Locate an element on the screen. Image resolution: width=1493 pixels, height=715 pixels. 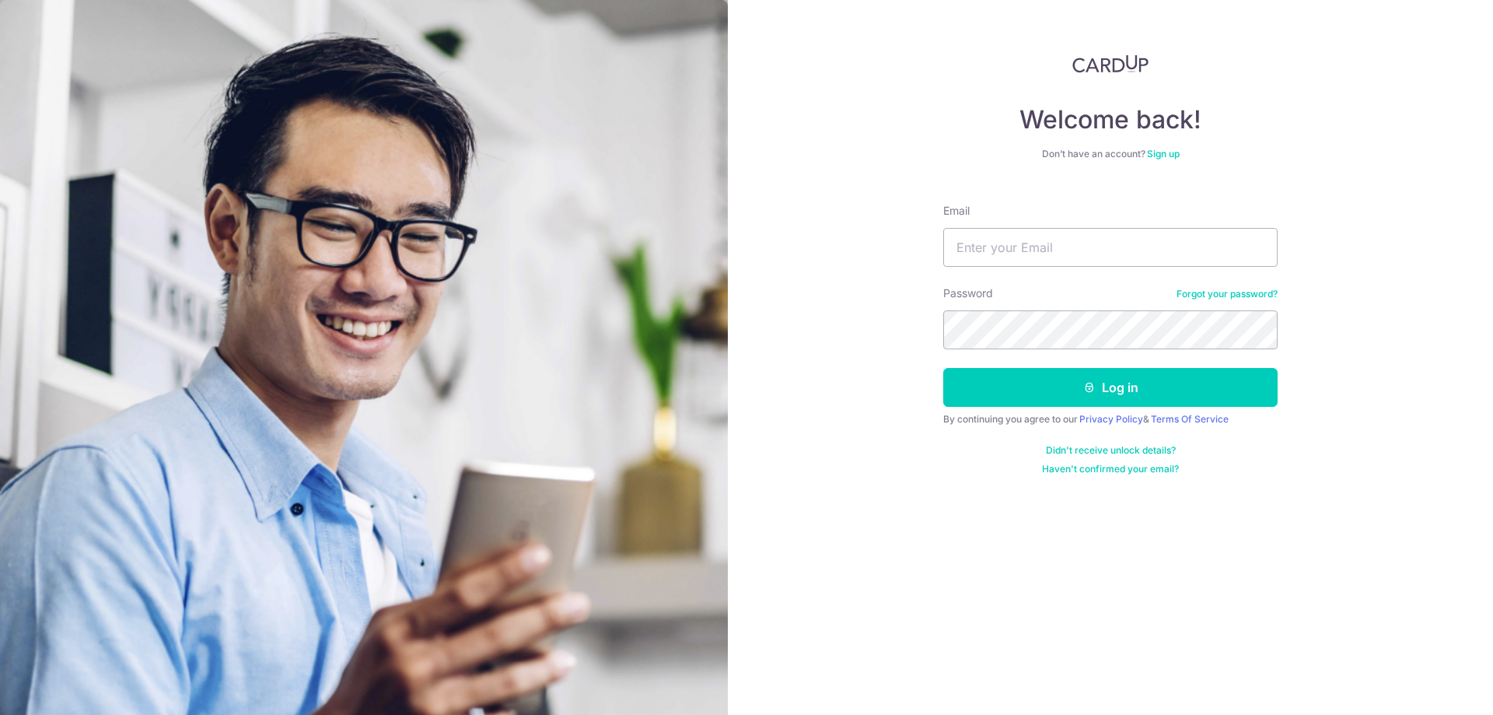
input: Enter your Email is located at coordinates (1110, 247).